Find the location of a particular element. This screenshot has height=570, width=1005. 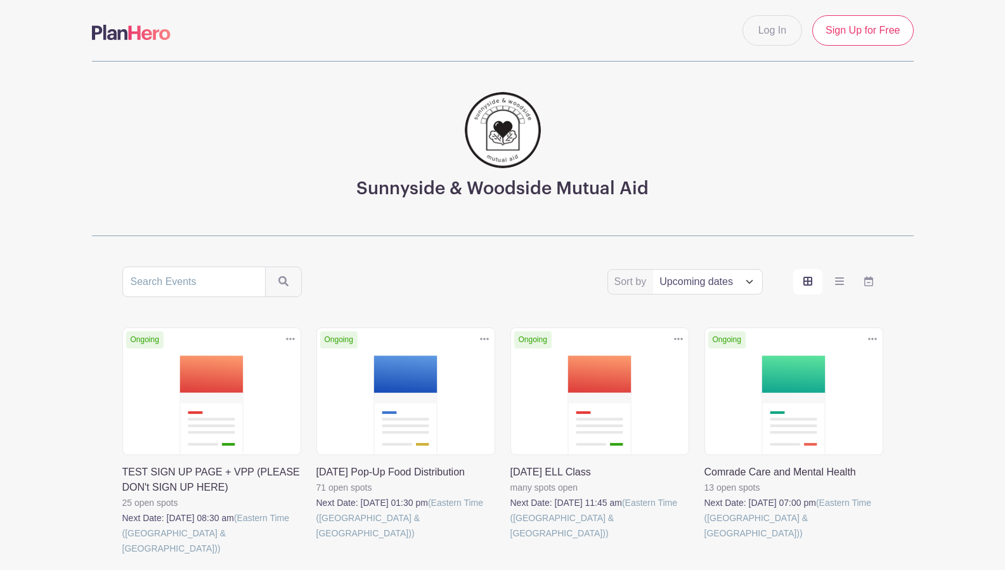

a: Log In is located at coordinates (773, 30).